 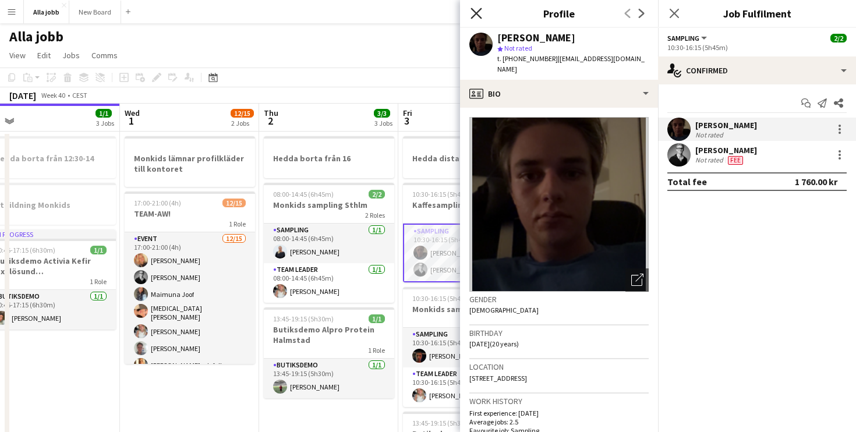 What do you see at coordinates (131, 120) in the screenshot?
I see `span: 1` at bounding box center [131, 120].